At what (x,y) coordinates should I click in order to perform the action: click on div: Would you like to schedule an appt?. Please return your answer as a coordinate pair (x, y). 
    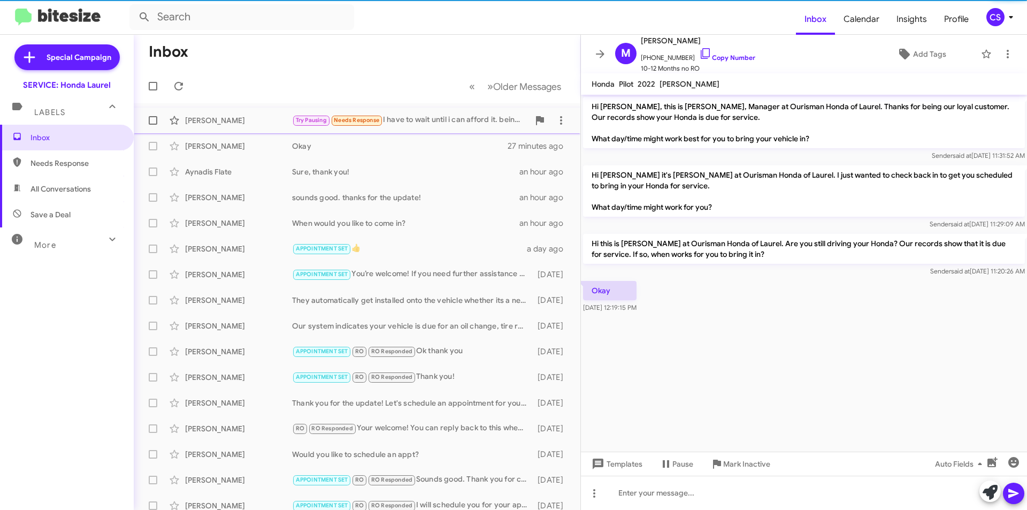
    Looking at the image, I should click on (412, 454).